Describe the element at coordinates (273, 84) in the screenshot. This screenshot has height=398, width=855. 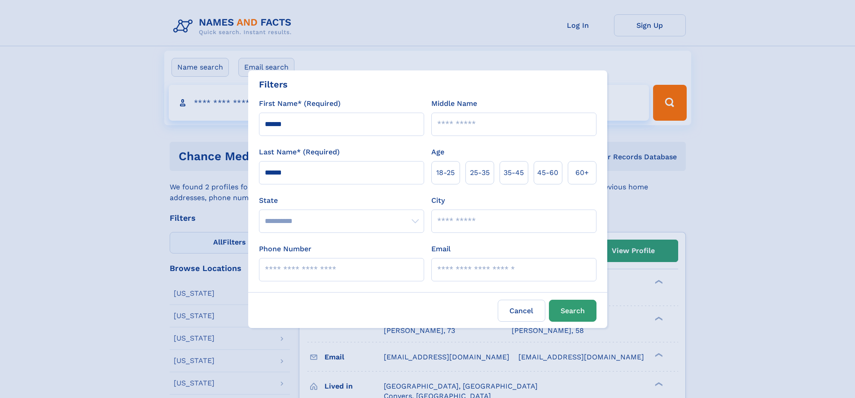
I see `div: Filters` at that location.